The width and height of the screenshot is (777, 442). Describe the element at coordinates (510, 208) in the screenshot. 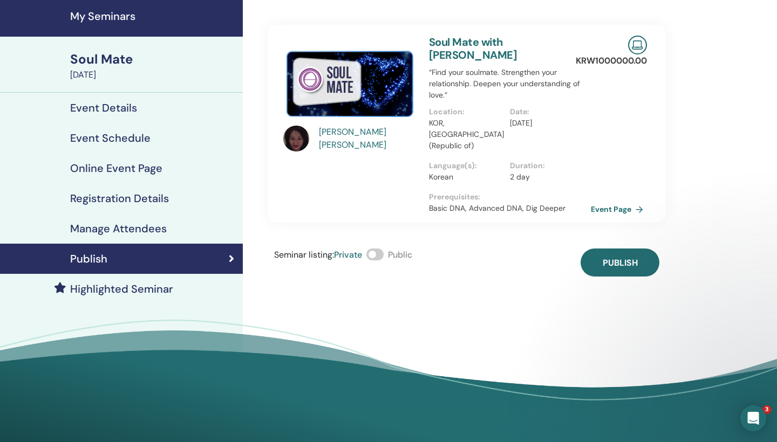

I see `p: Basic DNA, Advanced DNA, Dig Deeper` at that location.